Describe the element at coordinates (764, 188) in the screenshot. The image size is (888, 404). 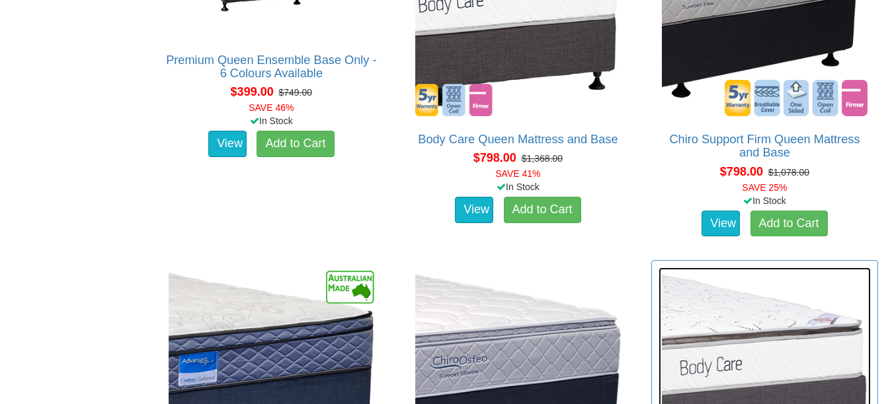
I see `font: SAVE 25%` at that location.